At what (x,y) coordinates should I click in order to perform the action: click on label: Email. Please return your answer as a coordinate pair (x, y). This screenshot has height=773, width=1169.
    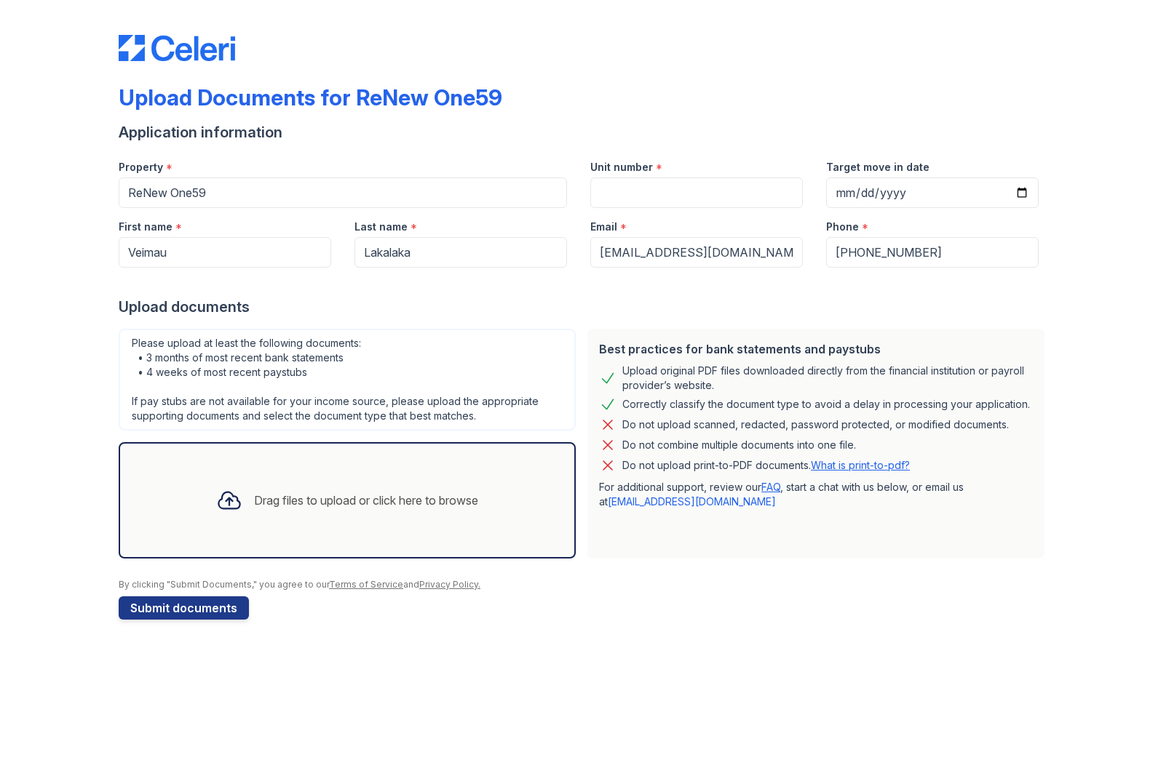
    Looking at the image, I should click on (603, 227).